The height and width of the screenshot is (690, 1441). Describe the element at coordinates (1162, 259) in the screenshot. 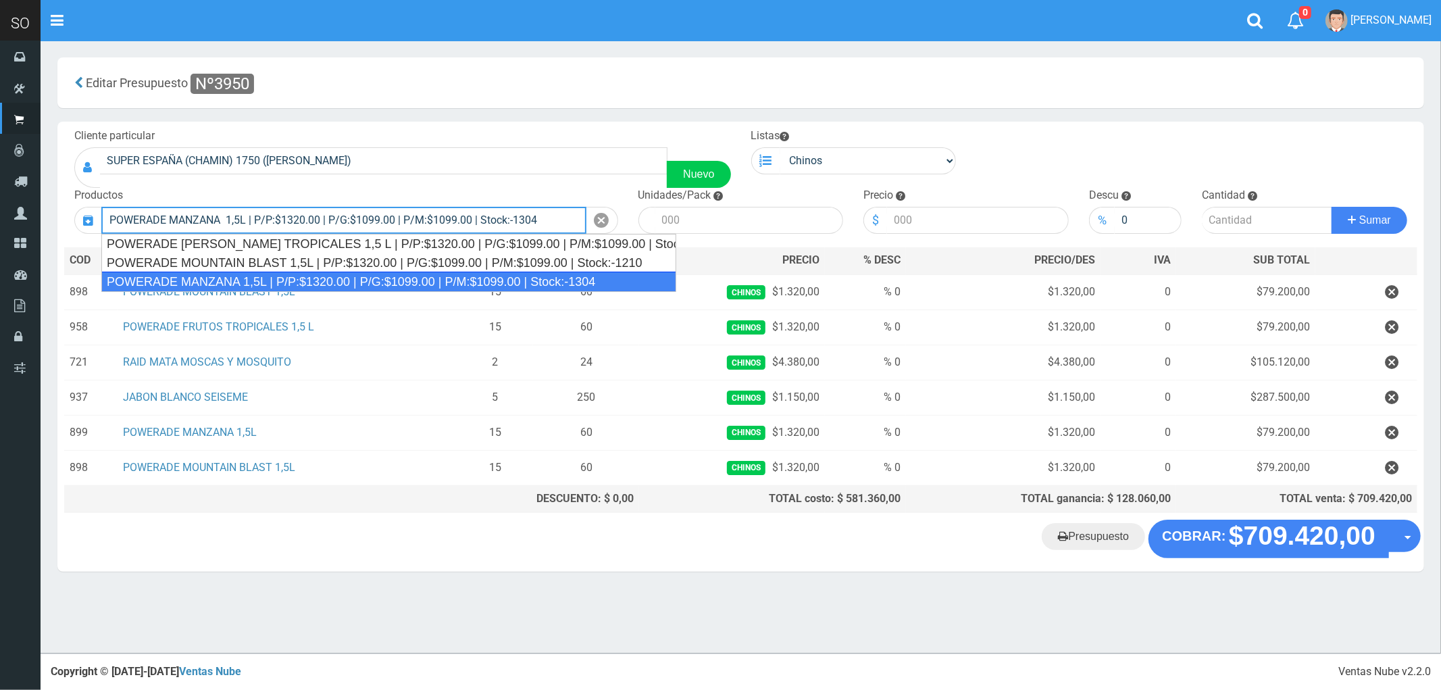

I see `span: IVA` at that location.